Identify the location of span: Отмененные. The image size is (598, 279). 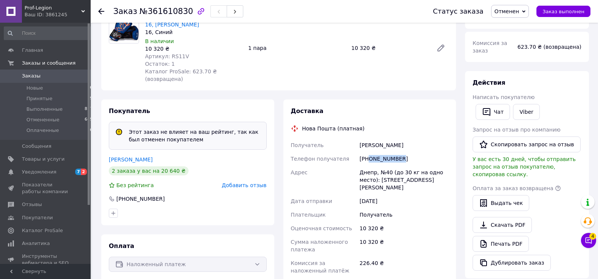
(43, 120).